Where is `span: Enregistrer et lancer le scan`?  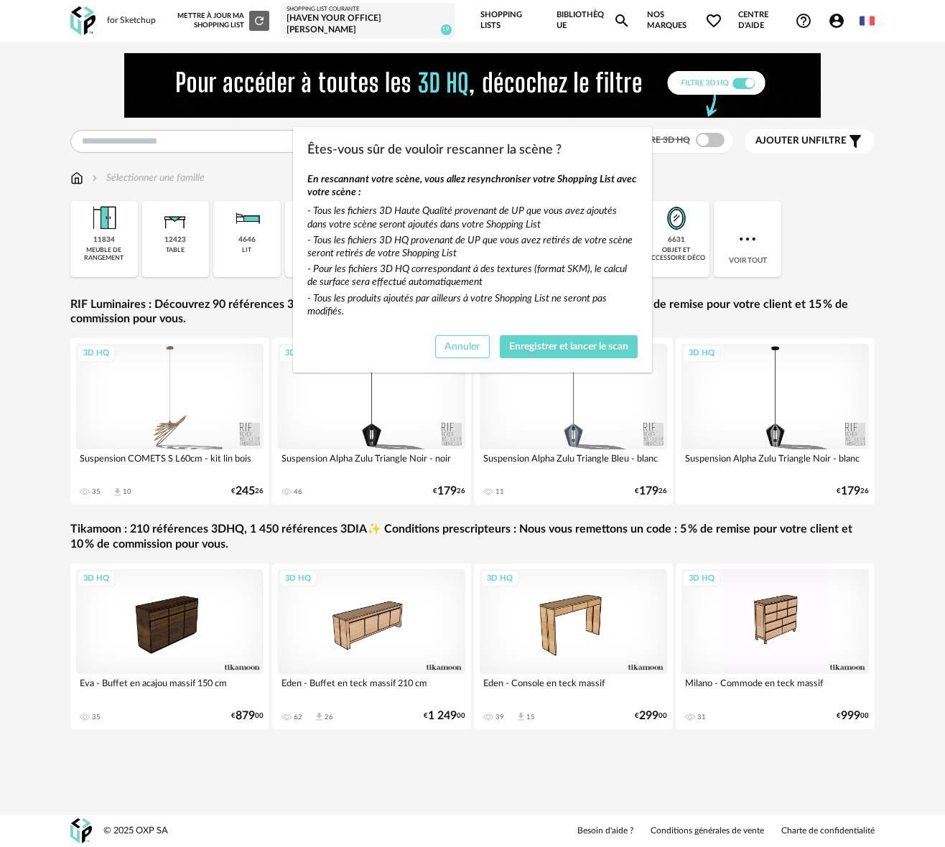
span: Enregistrer et lancer le scan is located at coordinates (569, 347).